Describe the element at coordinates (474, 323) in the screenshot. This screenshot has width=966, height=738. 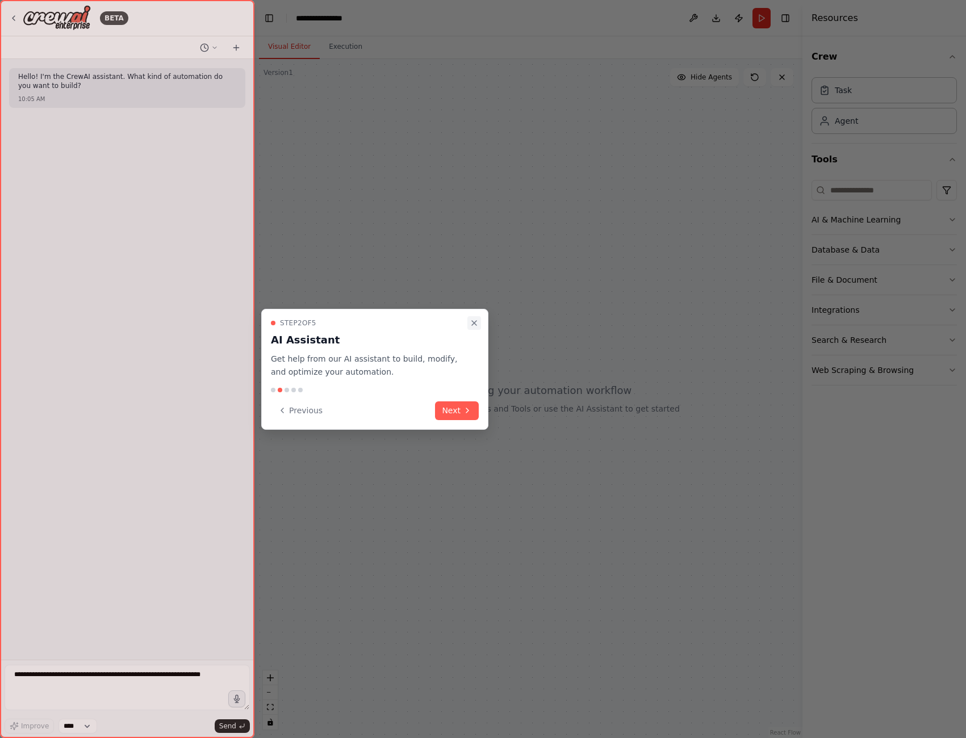
I see `button: Close walkthrough` at that location.